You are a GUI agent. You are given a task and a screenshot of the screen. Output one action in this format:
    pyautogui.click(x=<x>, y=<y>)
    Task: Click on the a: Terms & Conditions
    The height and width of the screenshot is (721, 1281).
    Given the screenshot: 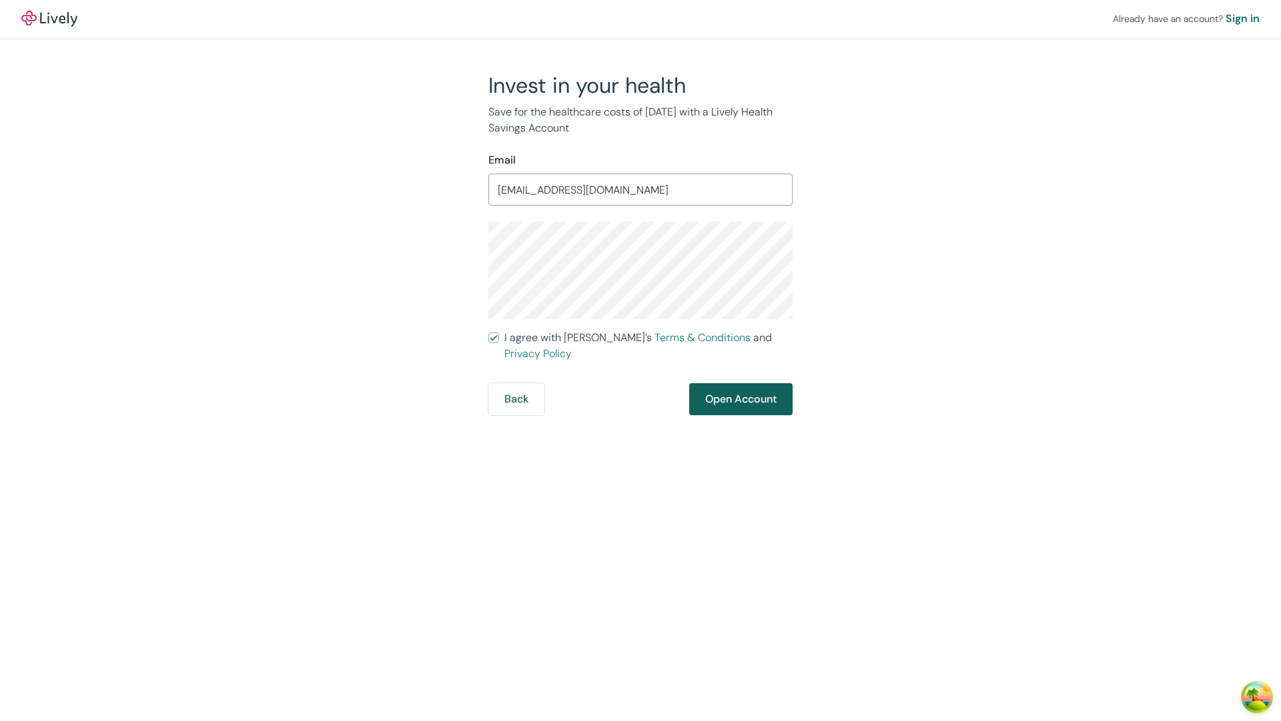 What is the action you would take?
    pyautogui.click(x=703, y=337)
    